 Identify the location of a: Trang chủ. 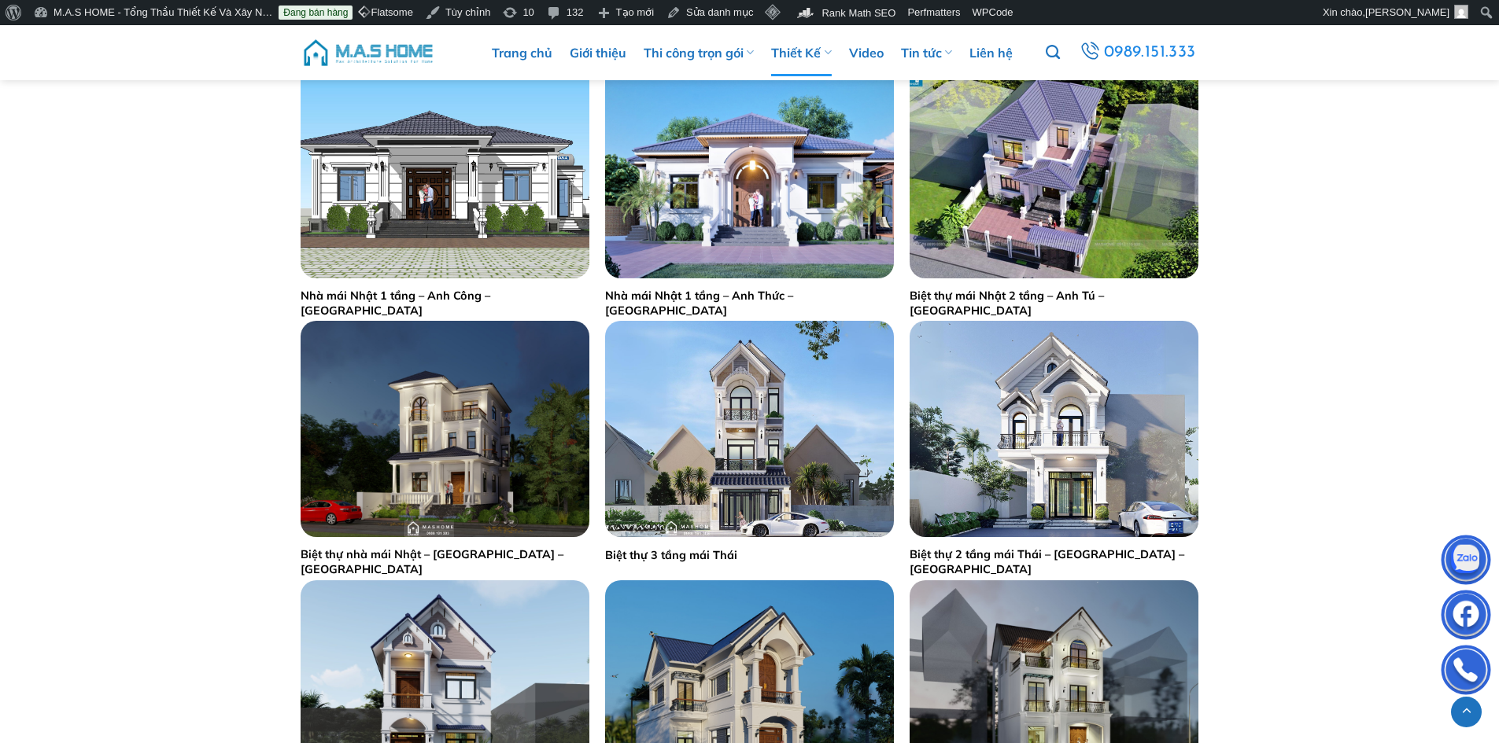
(522, 53).